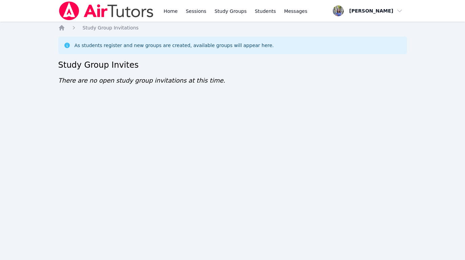 This screenshot has height=260, width=465. What do you see at coordinates (174, 45) in the screenshot?
I see `div: As students register and new groups are created, available groups will appear here.` at bounding box center [174, 45].